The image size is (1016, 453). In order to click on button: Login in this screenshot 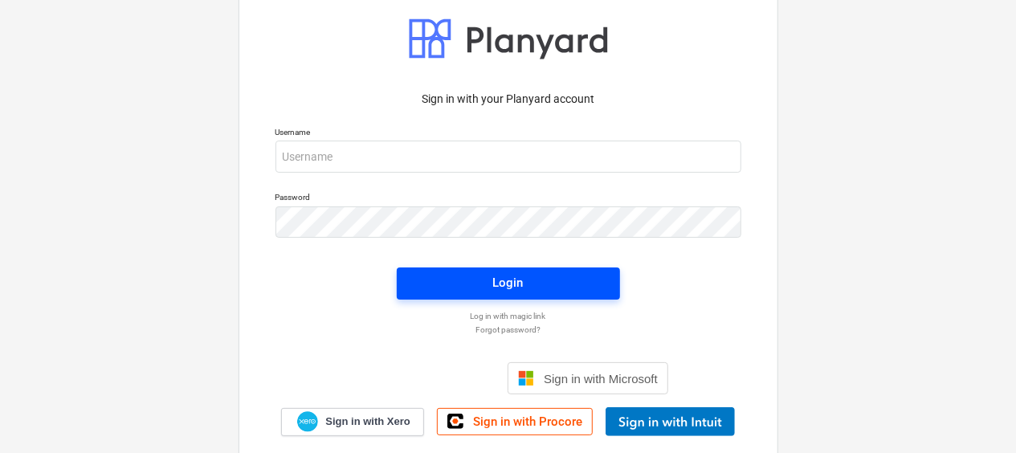, I will do `click(508, 283)`.